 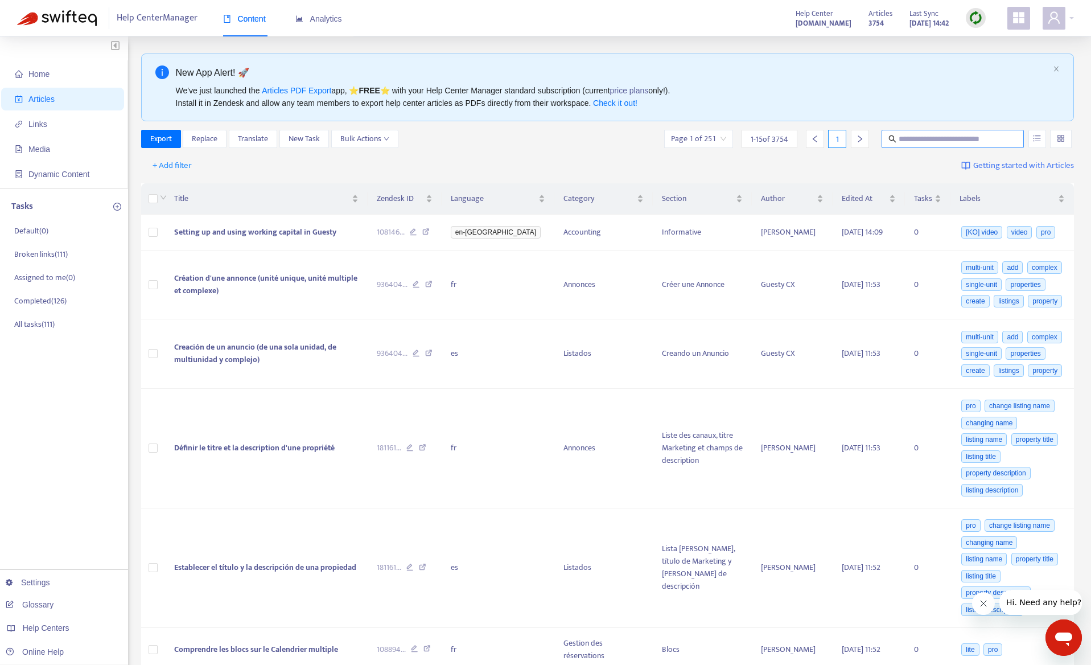 What do you see at coordinates (392, 285) in the screenshot?
I see `span: 936404 ...` at bounding box center [392, 285].